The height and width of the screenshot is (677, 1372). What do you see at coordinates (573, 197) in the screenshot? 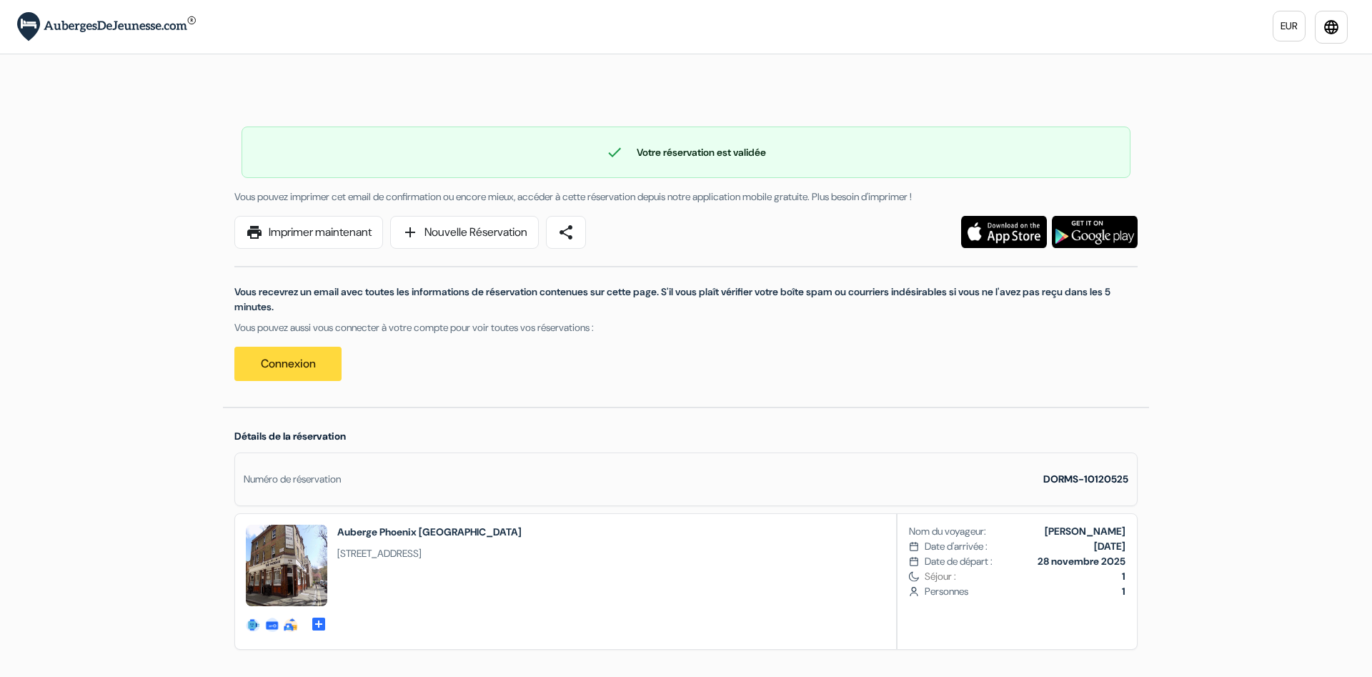
I see `span: Vous pouvez imprimer cet email de confirmation ou encore mieux, accéder à cette réservation depui...` at bounding box center [573, 197].